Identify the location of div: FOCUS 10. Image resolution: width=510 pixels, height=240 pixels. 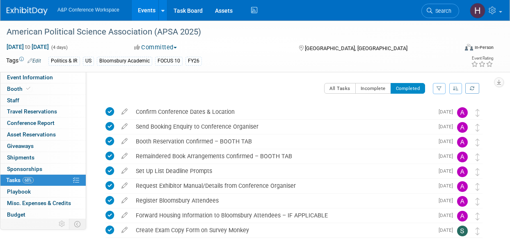
(169, 61).